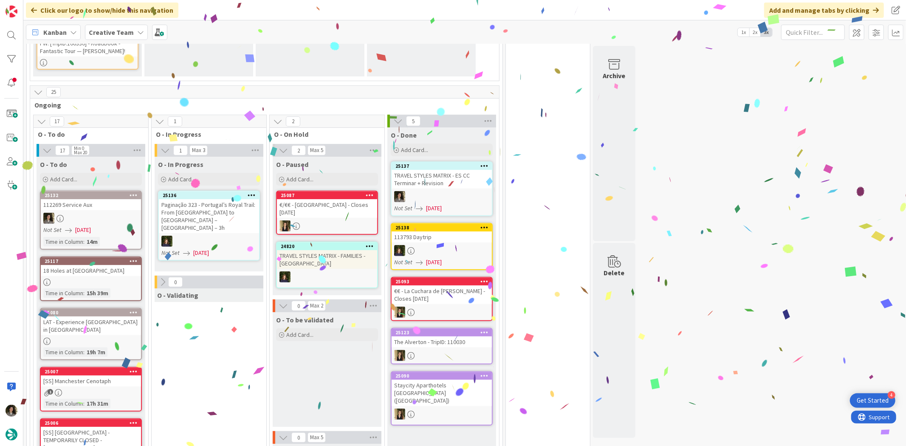 The height and width of the screenshot is (446, 906). Describe the element at coordinates (442, 228) in the screenshot. I see `div: 25138` at that location.